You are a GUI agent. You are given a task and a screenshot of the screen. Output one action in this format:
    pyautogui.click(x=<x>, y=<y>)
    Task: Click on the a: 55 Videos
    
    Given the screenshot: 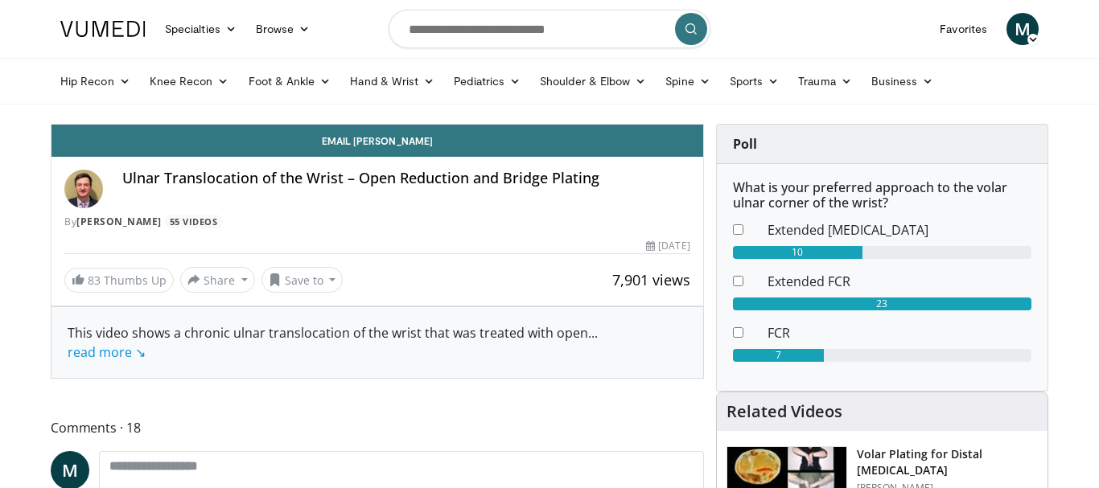 What is the action you would take?
    pyautogui.click(x=193, y=221)
    